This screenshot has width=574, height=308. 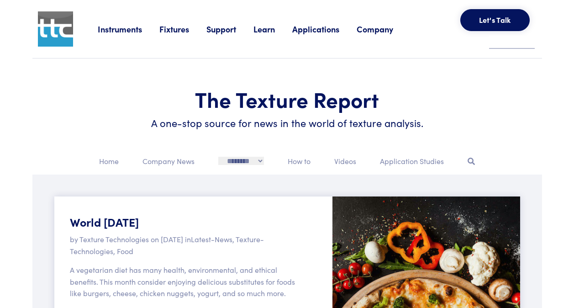 What do you see at coordinates (324, 29) in the screenshot?
I see `a: Applications` at bounding box center [324, 29].